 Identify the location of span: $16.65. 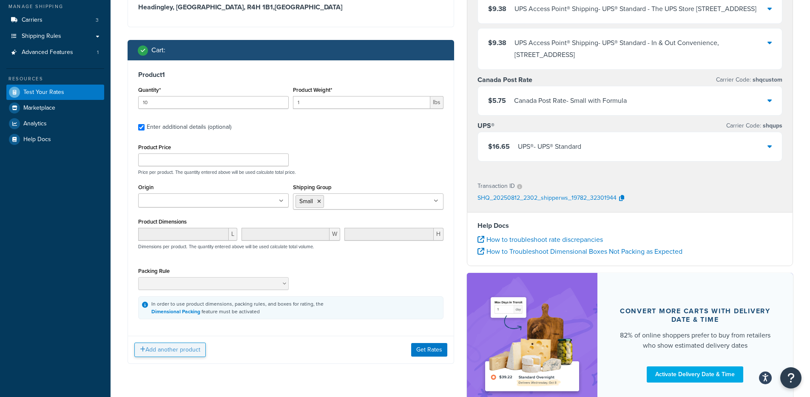
(499, 146).